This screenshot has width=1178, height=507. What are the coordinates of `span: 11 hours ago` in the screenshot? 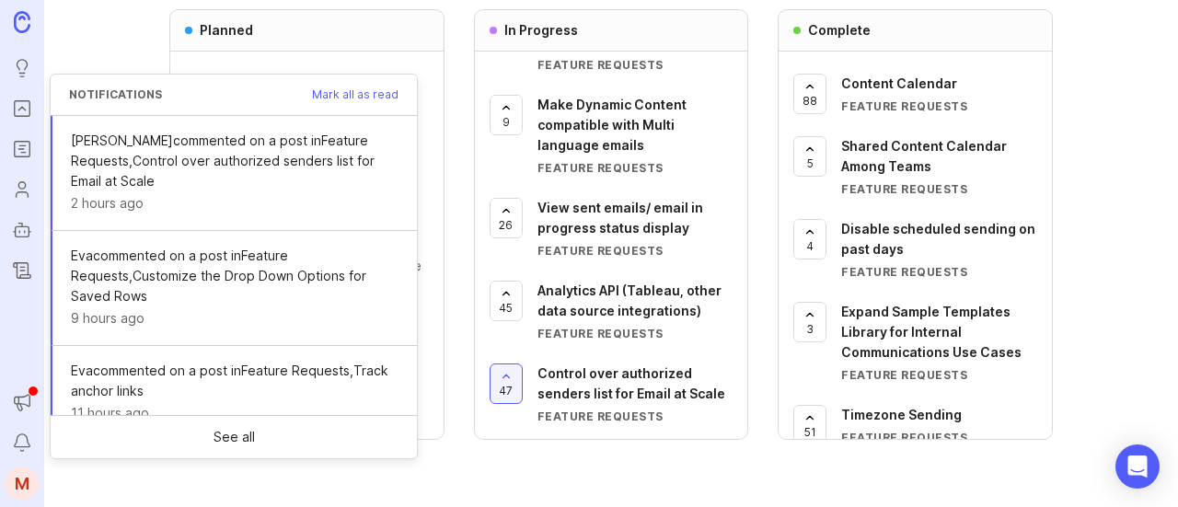 It's located at (110, 413).